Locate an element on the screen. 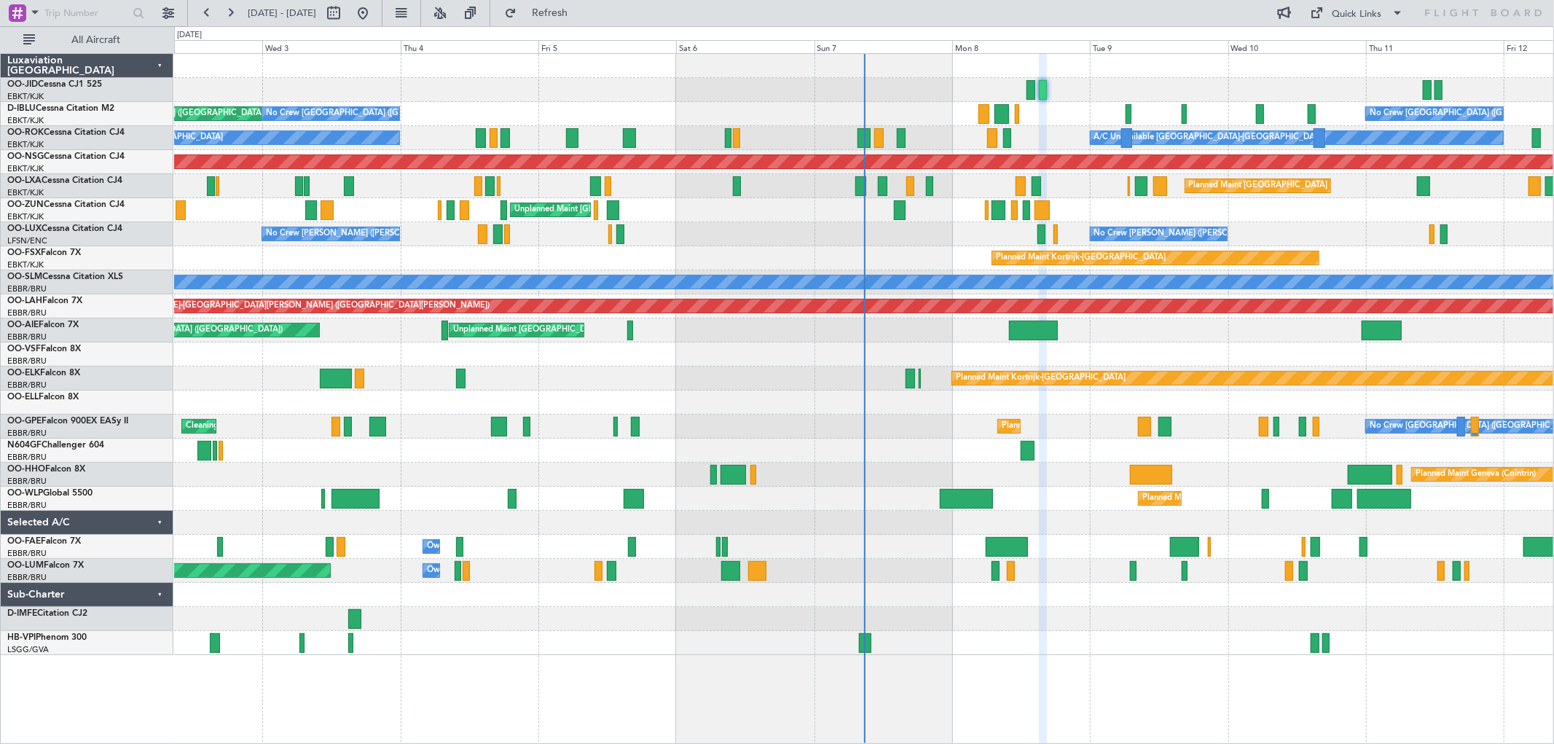 The width and height of the screenshot is (1554, 744). div: Tue 2 is located at coordinates (193, 47).